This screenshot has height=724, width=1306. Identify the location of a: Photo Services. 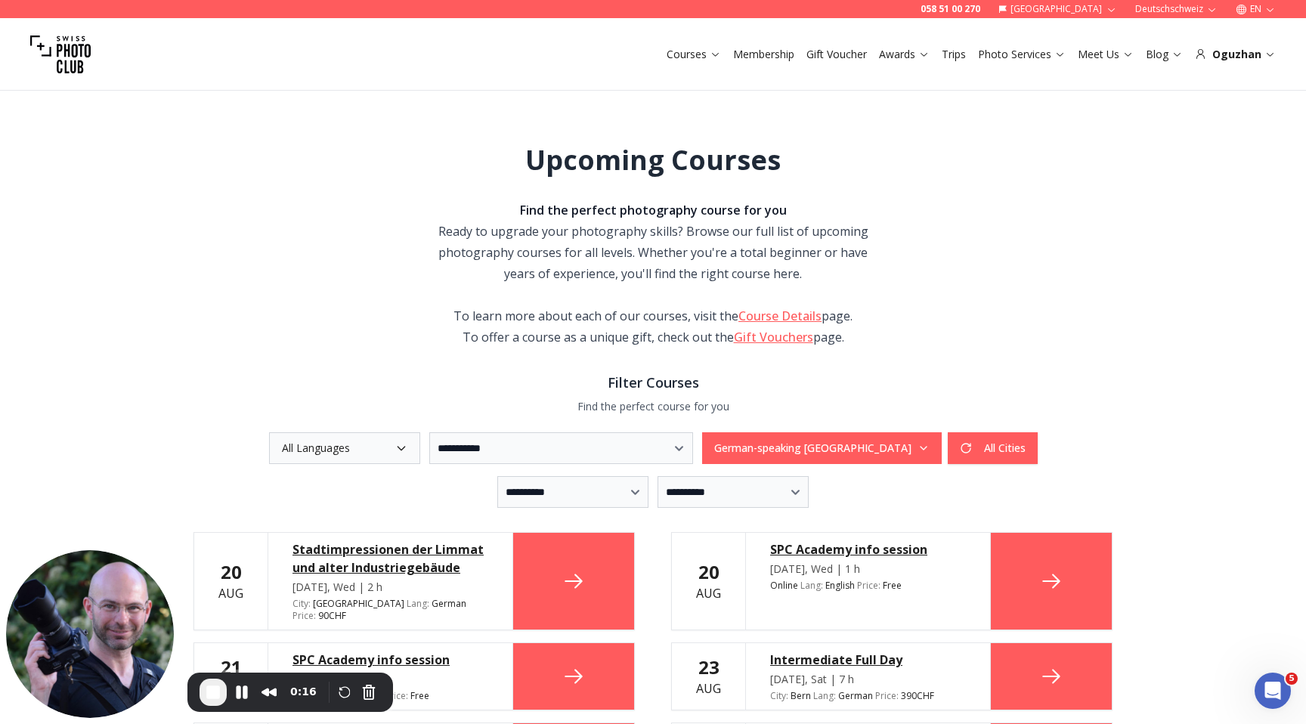
(1022, 54).